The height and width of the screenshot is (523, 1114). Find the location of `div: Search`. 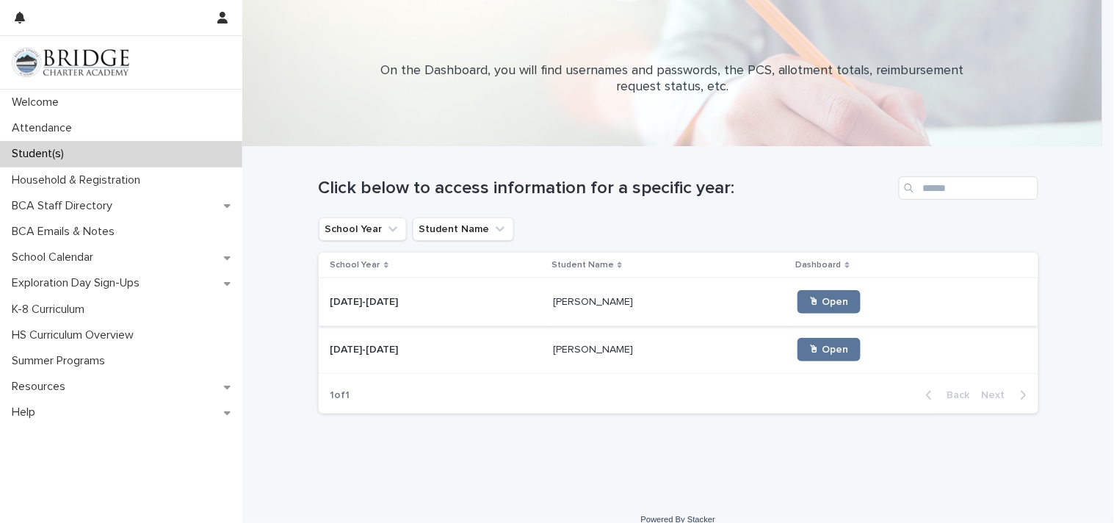

div: Search is located at coordinates (969, 188).